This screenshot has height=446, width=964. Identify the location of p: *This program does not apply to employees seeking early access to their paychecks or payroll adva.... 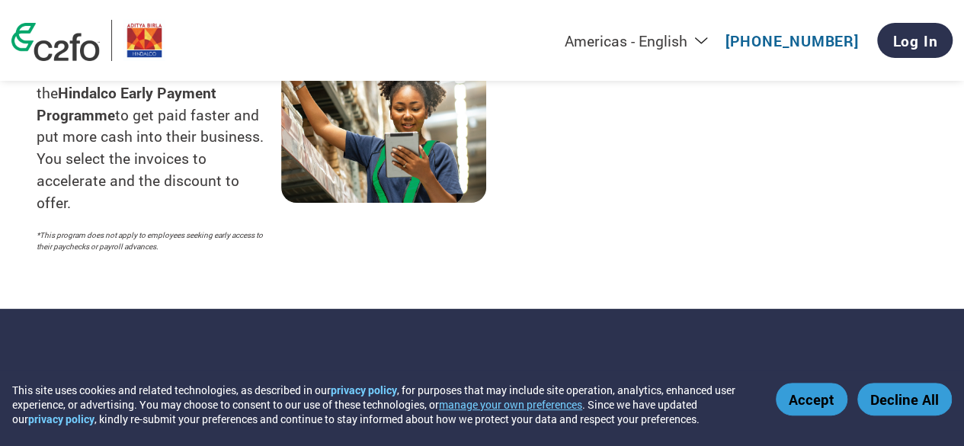
(151, 241).